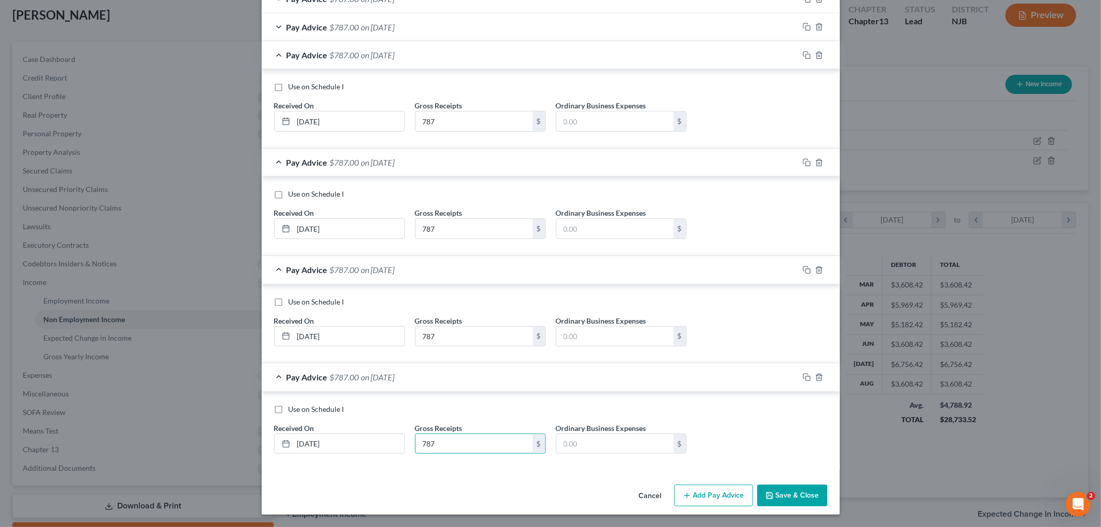  What do you see at coordinates (1091, 496) in the screenshot?
I see `span: 2` at bounding box center [1091, 496].